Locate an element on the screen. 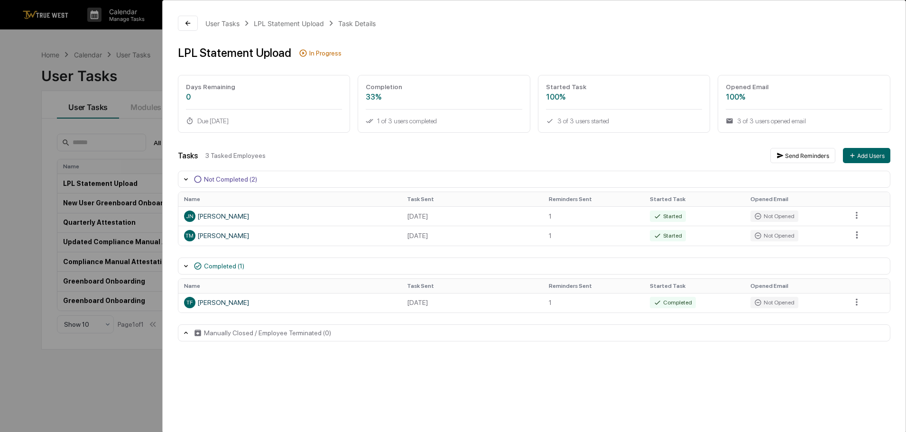 The height and width of the screenshot is (432, 906). div: Completed is located at coordinates (673, 303).